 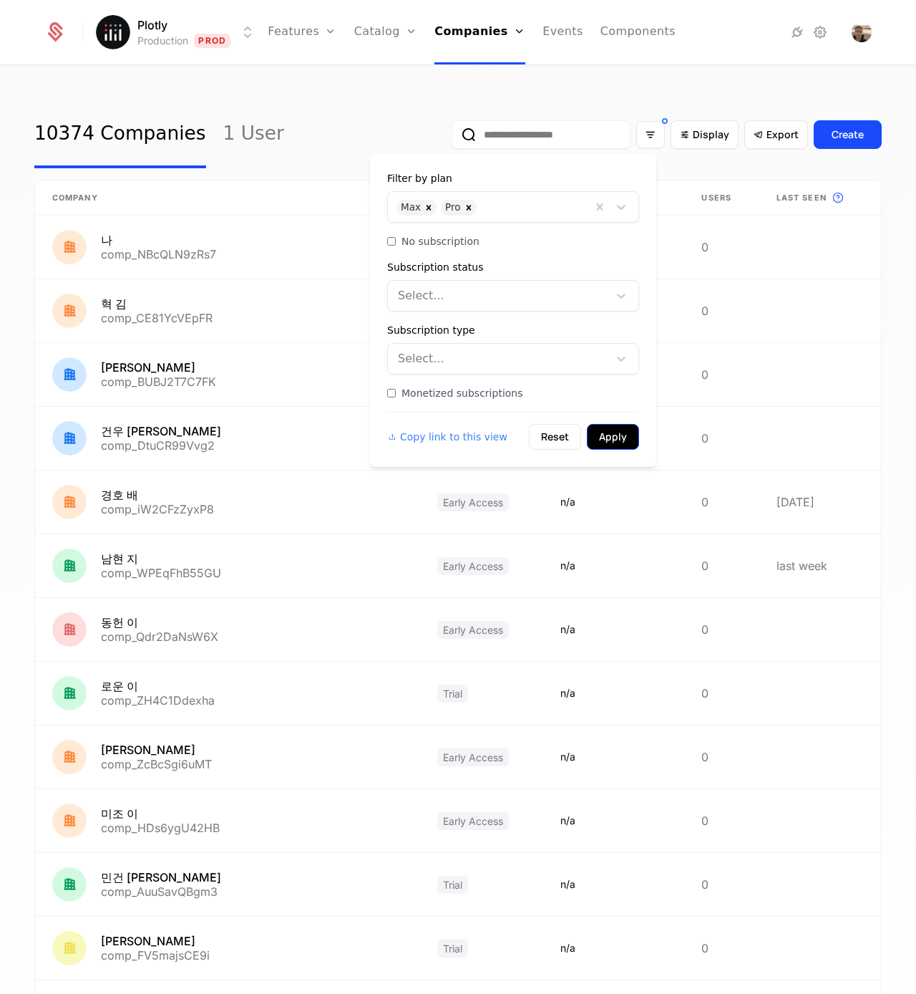 I want to click on span: Prod, so click(x=212, y=41).